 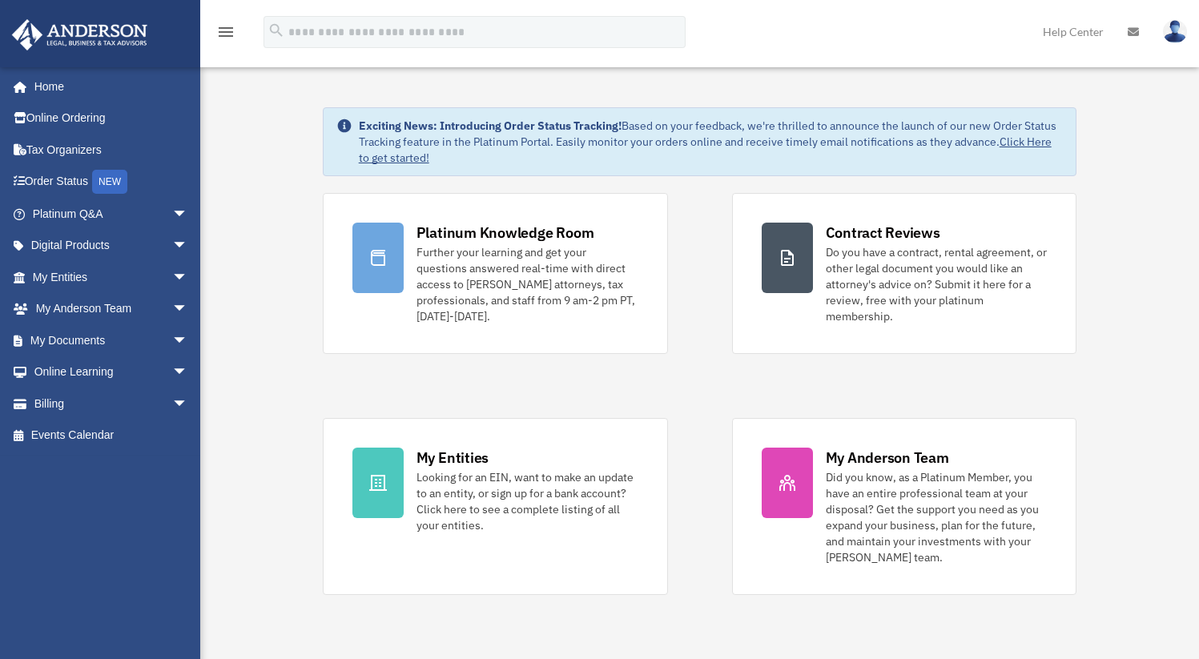 I want to click on a: Tax Organizers, so click(x=111, y=150).